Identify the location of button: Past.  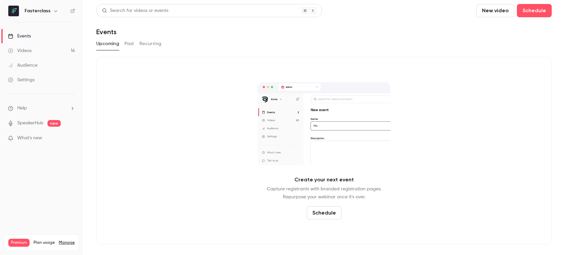
(129, 44).